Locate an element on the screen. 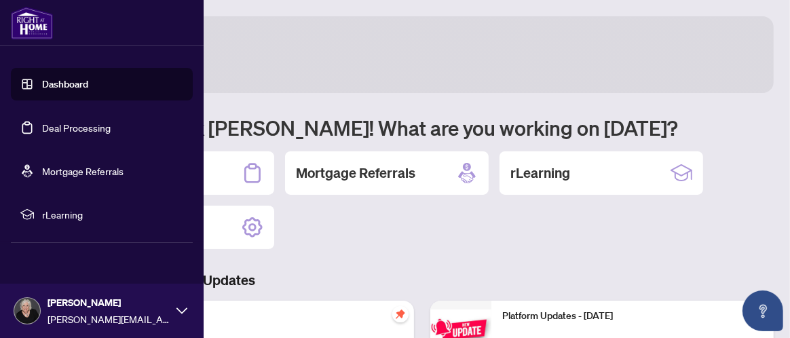 This screenshot has width=790, height=338. button: Open asap is located at coordinates (763, 311).